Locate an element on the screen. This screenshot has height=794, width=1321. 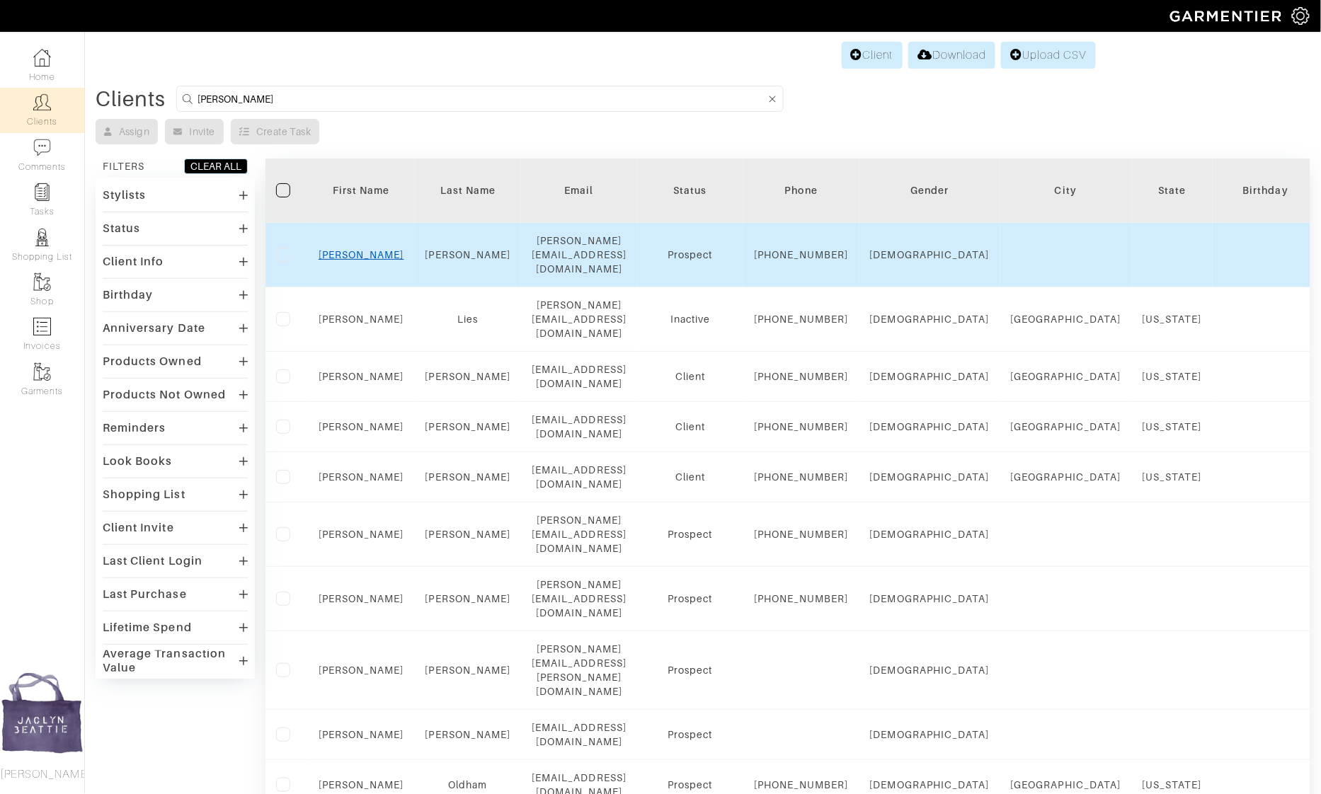
a: Download is located at coordinates (952, 55).